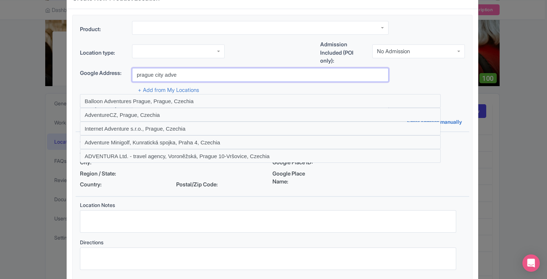 The image size is (547, 279). I want to click on span: Region / State:, so click(105, 174).